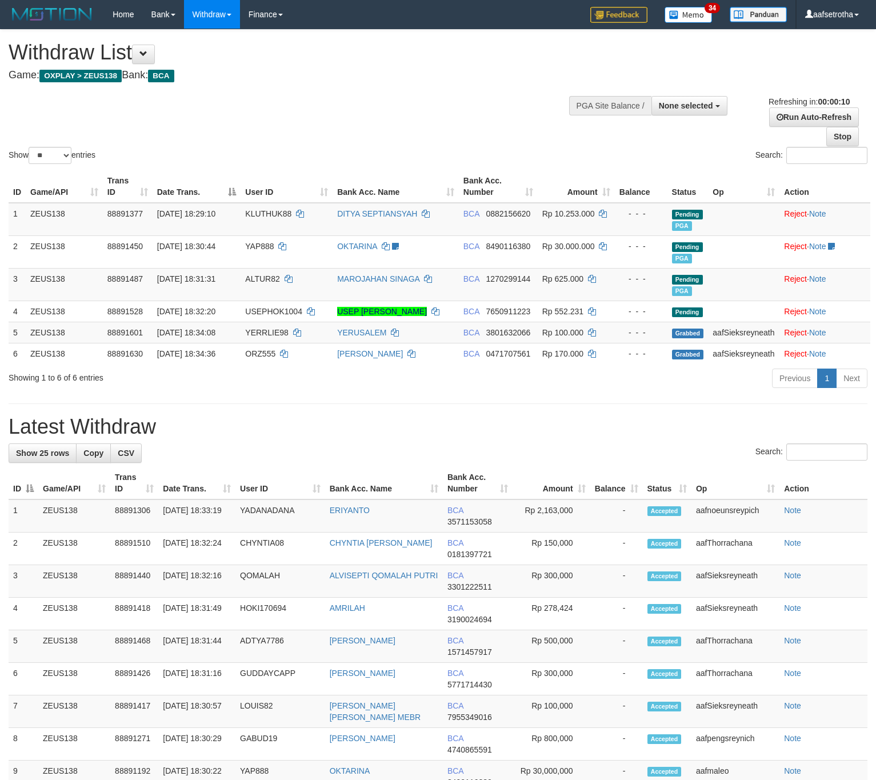 The width and height of the screenshot is (876, 780). I want to click on td: 88891440, so click(134, 581).